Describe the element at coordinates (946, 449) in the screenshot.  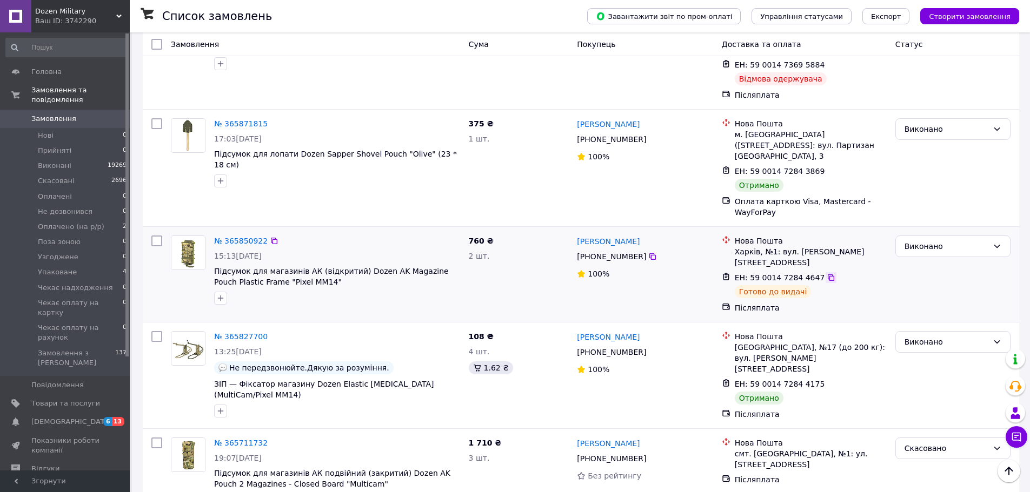
I see `div: Скасовано` at that location.